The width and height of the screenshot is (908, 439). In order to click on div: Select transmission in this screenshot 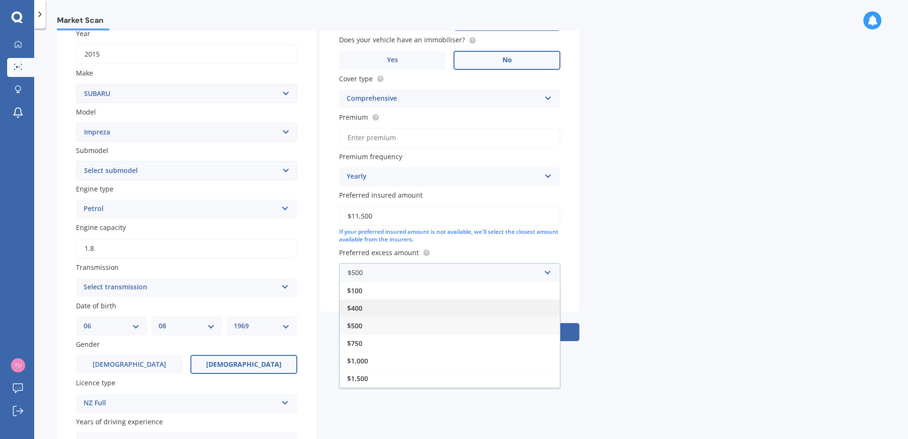, I will do `click(180, 287)`.